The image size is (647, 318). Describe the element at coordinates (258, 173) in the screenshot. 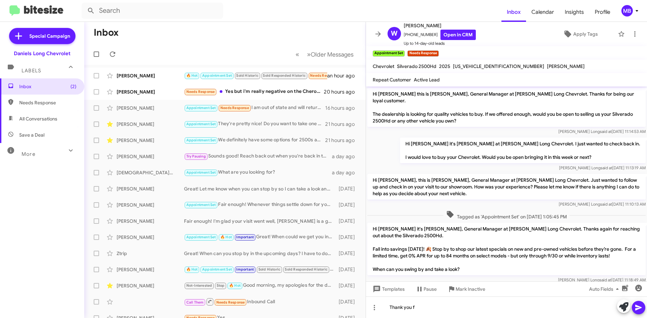

I see `div: What are you looking for?` at that location.